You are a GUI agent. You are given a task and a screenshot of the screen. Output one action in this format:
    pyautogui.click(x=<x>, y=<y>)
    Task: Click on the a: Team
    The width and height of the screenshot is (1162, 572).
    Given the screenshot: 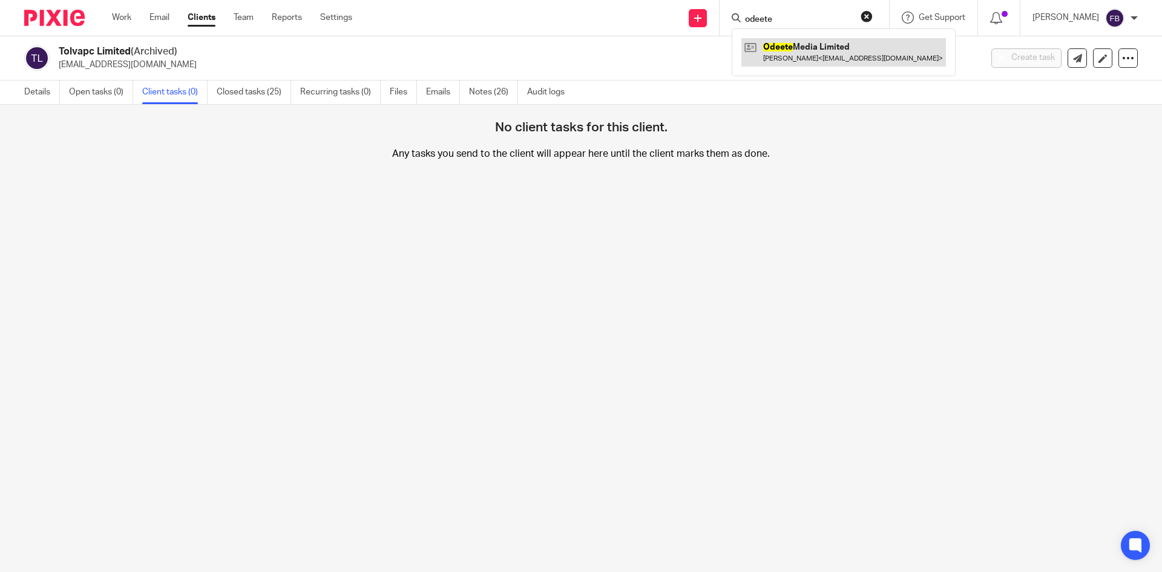 What is the action you would take?
    pyautogui.click(x=243, y=18)
    